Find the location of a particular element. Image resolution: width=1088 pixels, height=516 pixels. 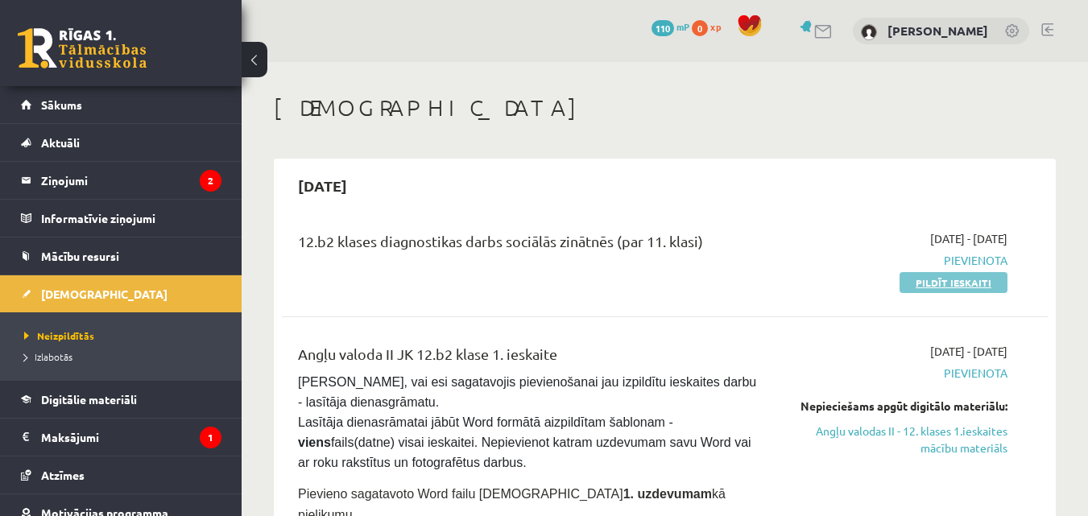

strong: viens is located at coordinates (314, 442).